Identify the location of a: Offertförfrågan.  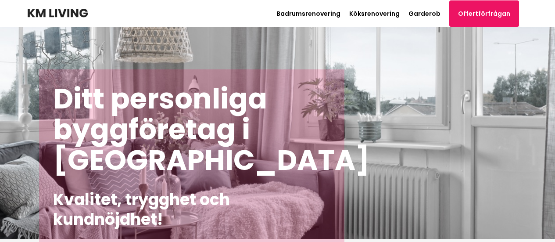
(484, 14).